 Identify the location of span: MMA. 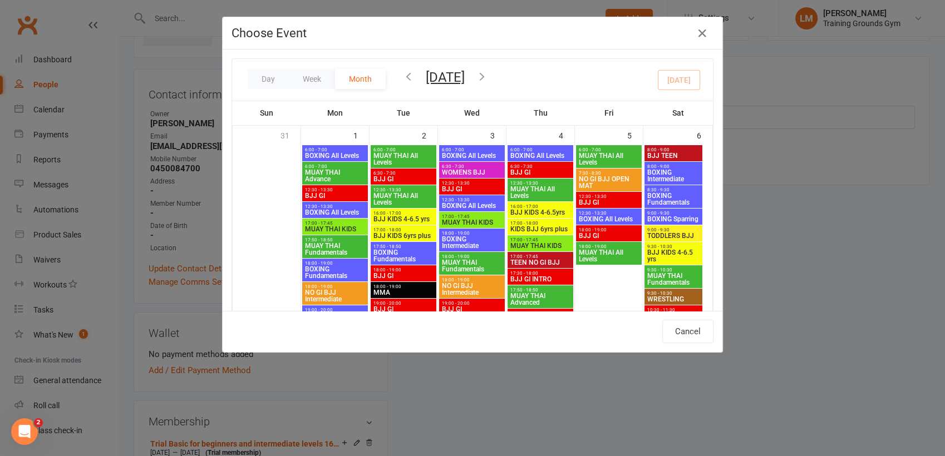
(403, 293).